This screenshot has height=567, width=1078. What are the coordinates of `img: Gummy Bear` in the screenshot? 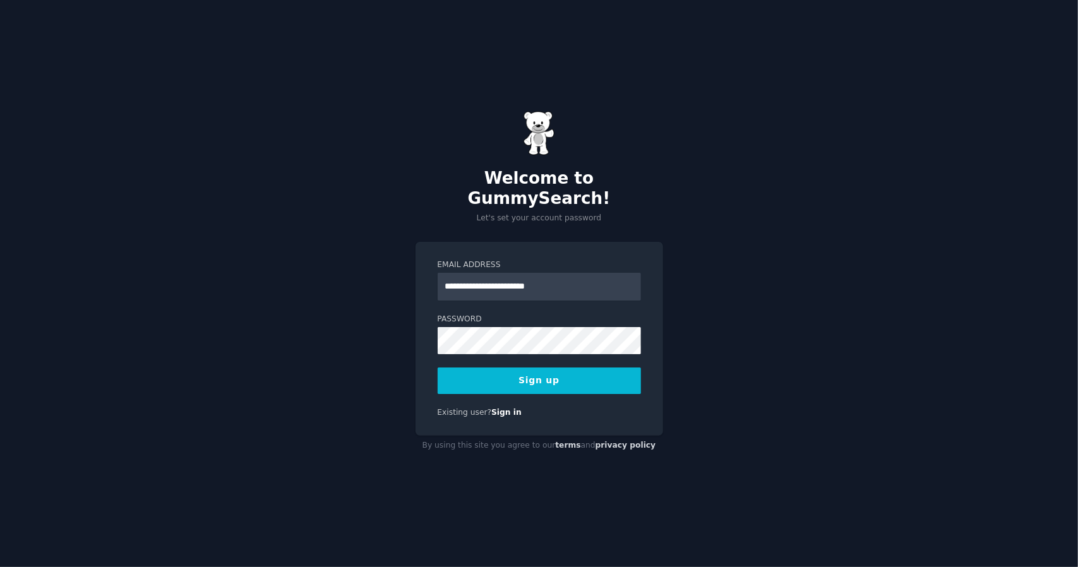 It's located at (539, 133).